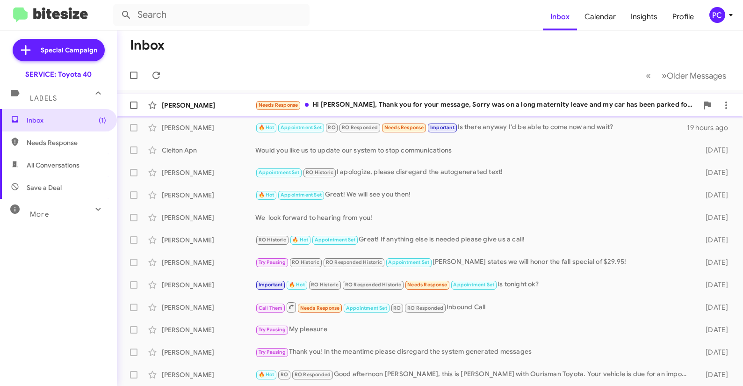  I want to click on h1: Inbox, so click(147, 45).